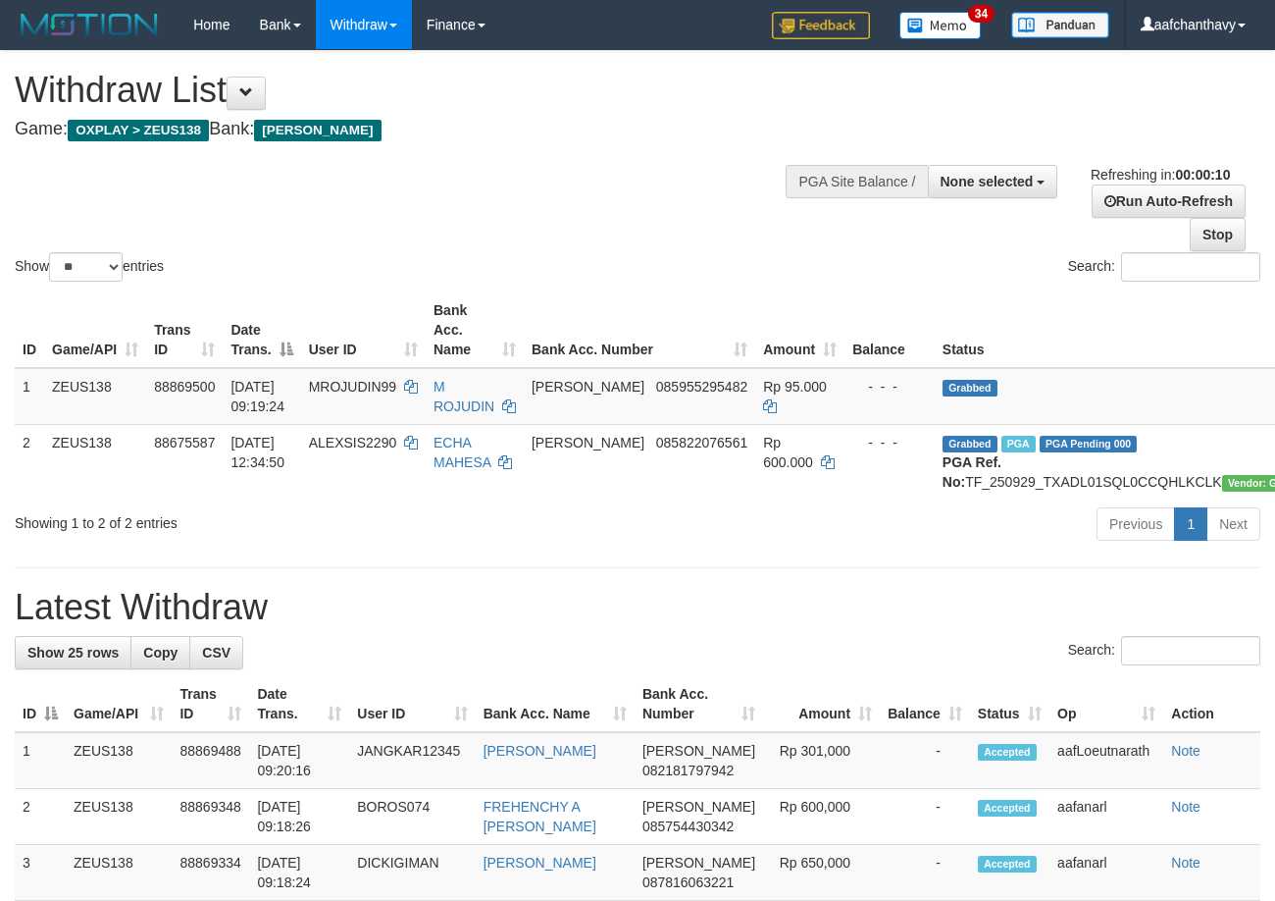  Describe the element at coordinates (1107, 703) in the screenshot. I see `th: Op: activate to sort column ascending` at that location.